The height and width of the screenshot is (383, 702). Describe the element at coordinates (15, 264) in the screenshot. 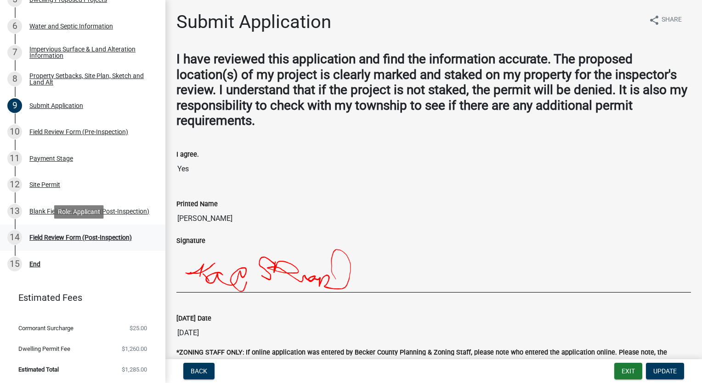

I see `div: 15` at that location.